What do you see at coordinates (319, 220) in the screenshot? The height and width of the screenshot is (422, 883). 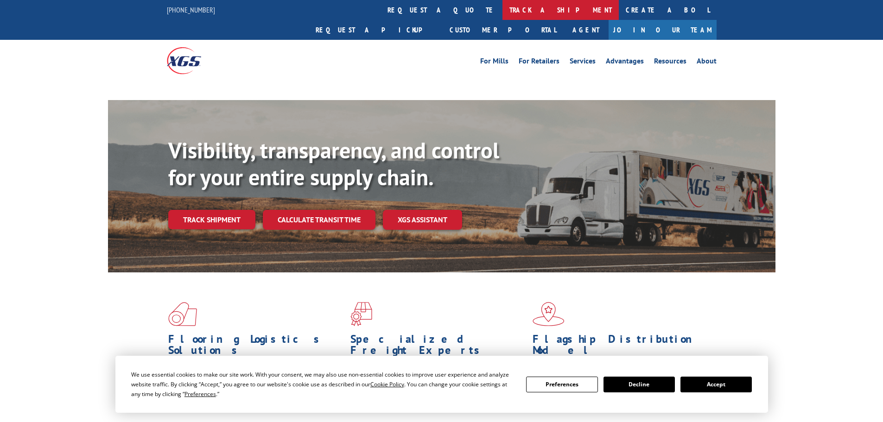 I see `a: Calculate transit time` at bounding box center [319, 220].